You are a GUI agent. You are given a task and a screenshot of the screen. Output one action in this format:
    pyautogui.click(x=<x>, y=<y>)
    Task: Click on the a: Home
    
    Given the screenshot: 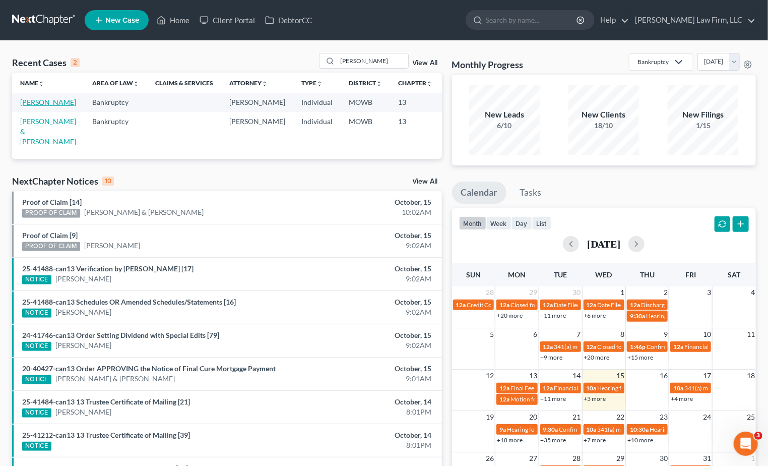 What is the action you would take?
    pyautogui.click(x=173, y=20)
    